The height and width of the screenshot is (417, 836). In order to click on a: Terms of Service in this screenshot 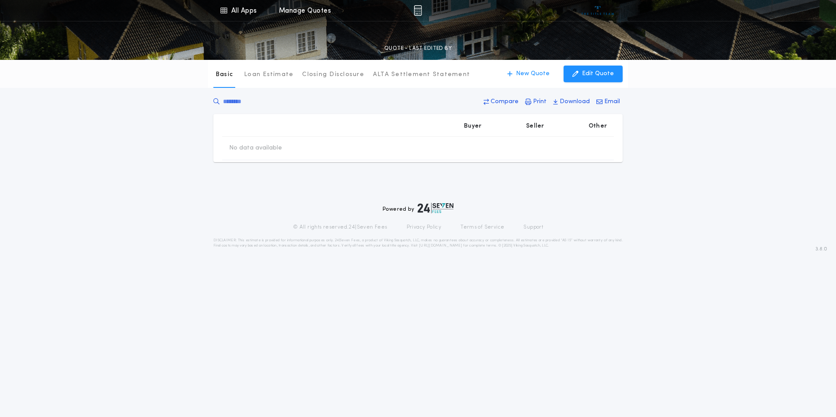, I will do `click(482, 227)`.